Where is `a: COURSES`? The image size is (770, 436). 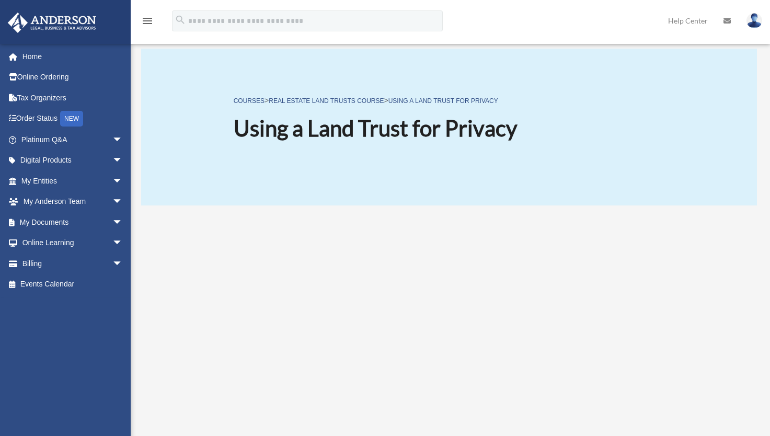 a: COURSES is located at coordinates (249, 101).